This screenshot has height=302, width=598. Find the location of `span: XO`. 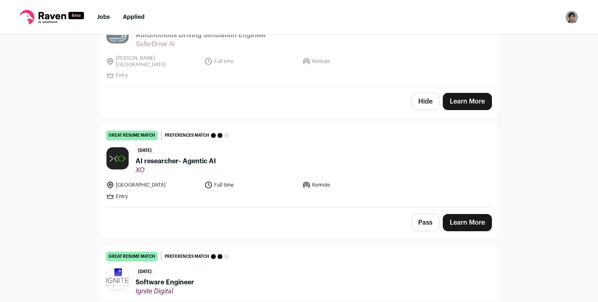

span: XO is located at coordinates (176, 170).